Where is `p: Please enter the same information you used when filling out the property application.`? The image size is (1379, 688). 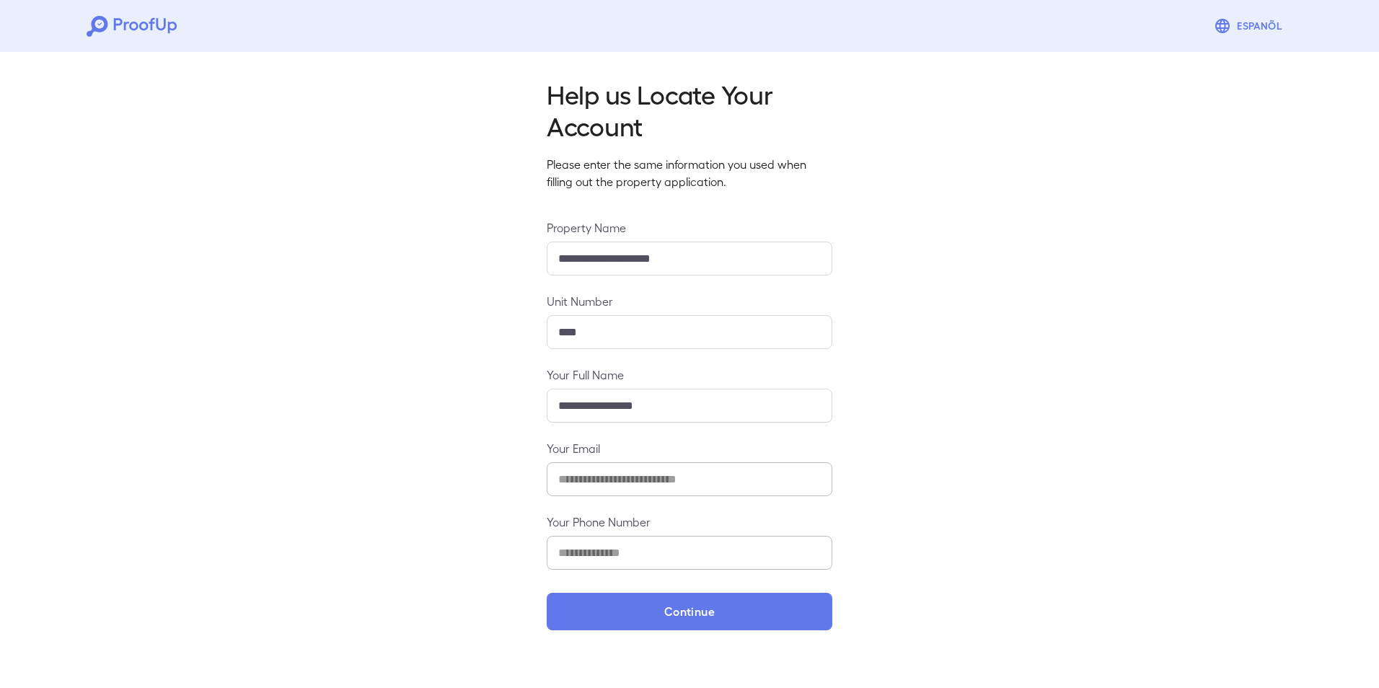
p: Please enter the same information you used when filling out the property application. is located at coordinates (689, 173).